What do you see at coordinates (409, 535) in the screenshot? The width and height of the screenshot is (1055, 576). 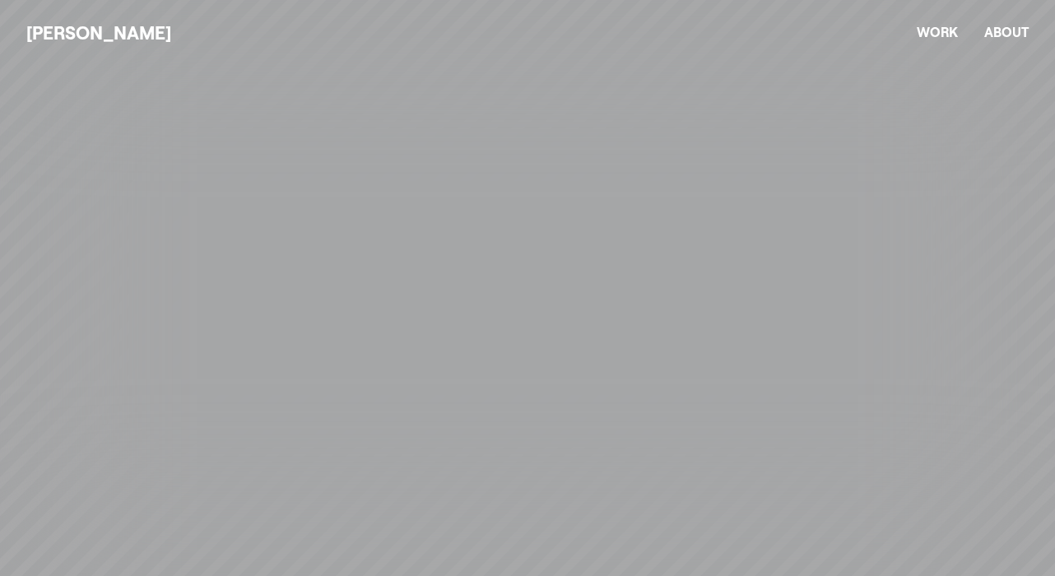 I see `h2: Currently, I'm the Associate Director of Design at People Inc. designing the home cooking experie...` at bounding box center [409, 535].